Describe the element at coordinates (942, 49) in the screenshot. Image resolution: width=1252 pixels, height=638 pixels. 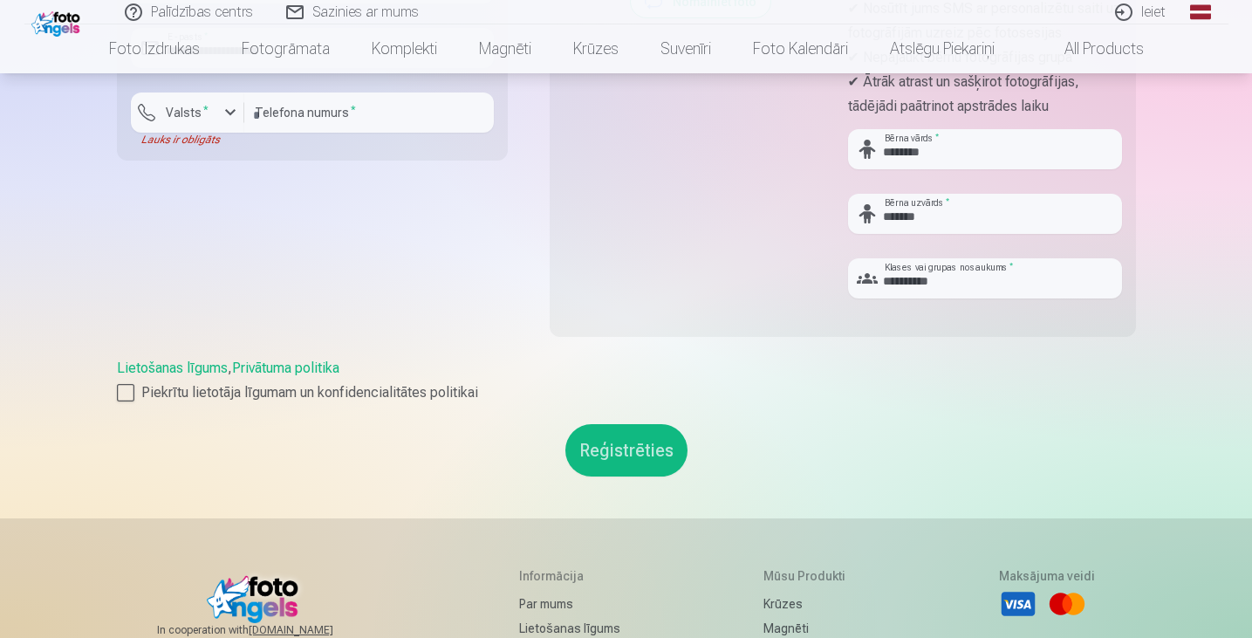
I see `a: Atslēgu piekariņi` at that location.